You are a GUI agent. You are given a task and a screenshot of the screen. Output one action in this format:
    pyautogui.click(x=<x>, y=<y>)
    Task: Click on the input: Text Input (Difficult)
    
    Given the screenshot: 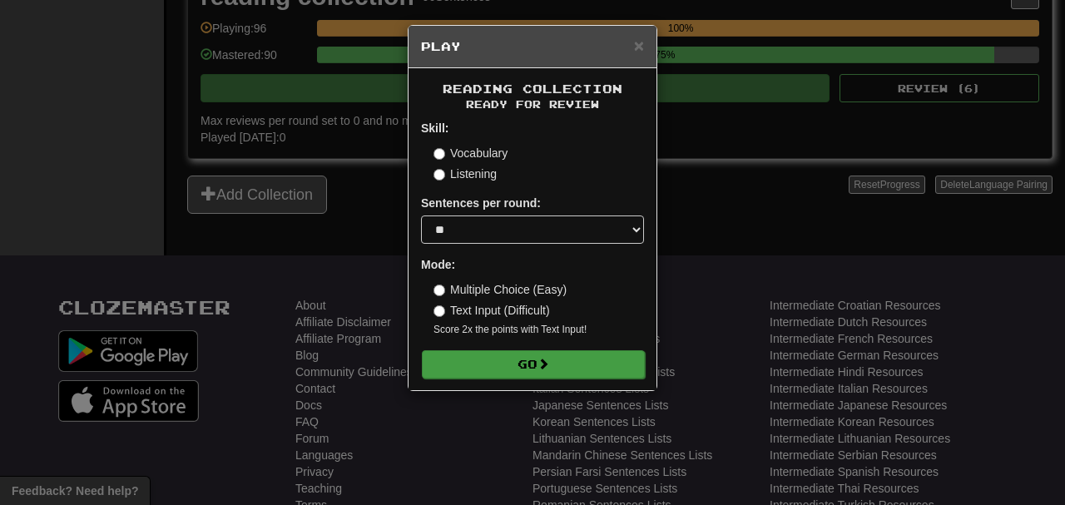 What is the action you would take?
    pyautogui.click(x=439, y=311)
    